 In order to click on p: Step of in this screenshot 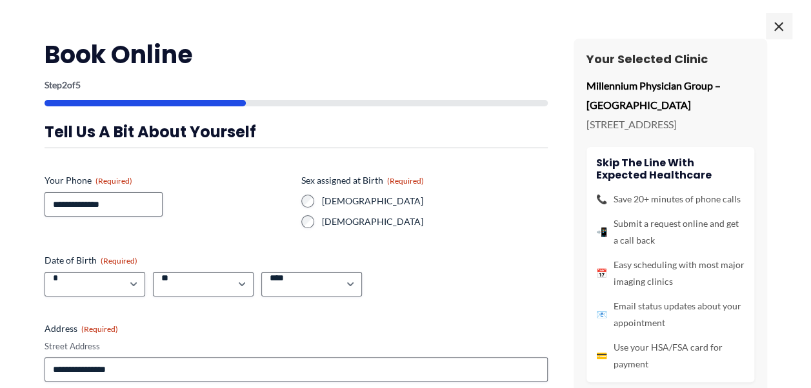, I will do `click(296, 85)`.